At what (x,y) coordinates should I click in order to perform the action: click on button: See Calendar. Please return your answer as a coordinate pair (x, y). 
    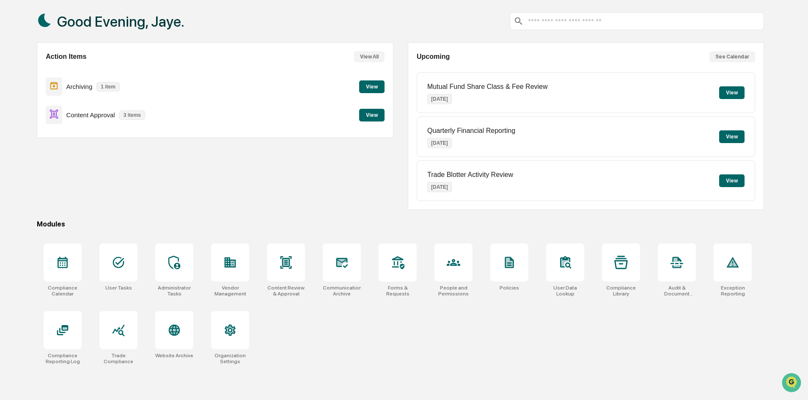
    Looking at the image, I should click on (733, 57).